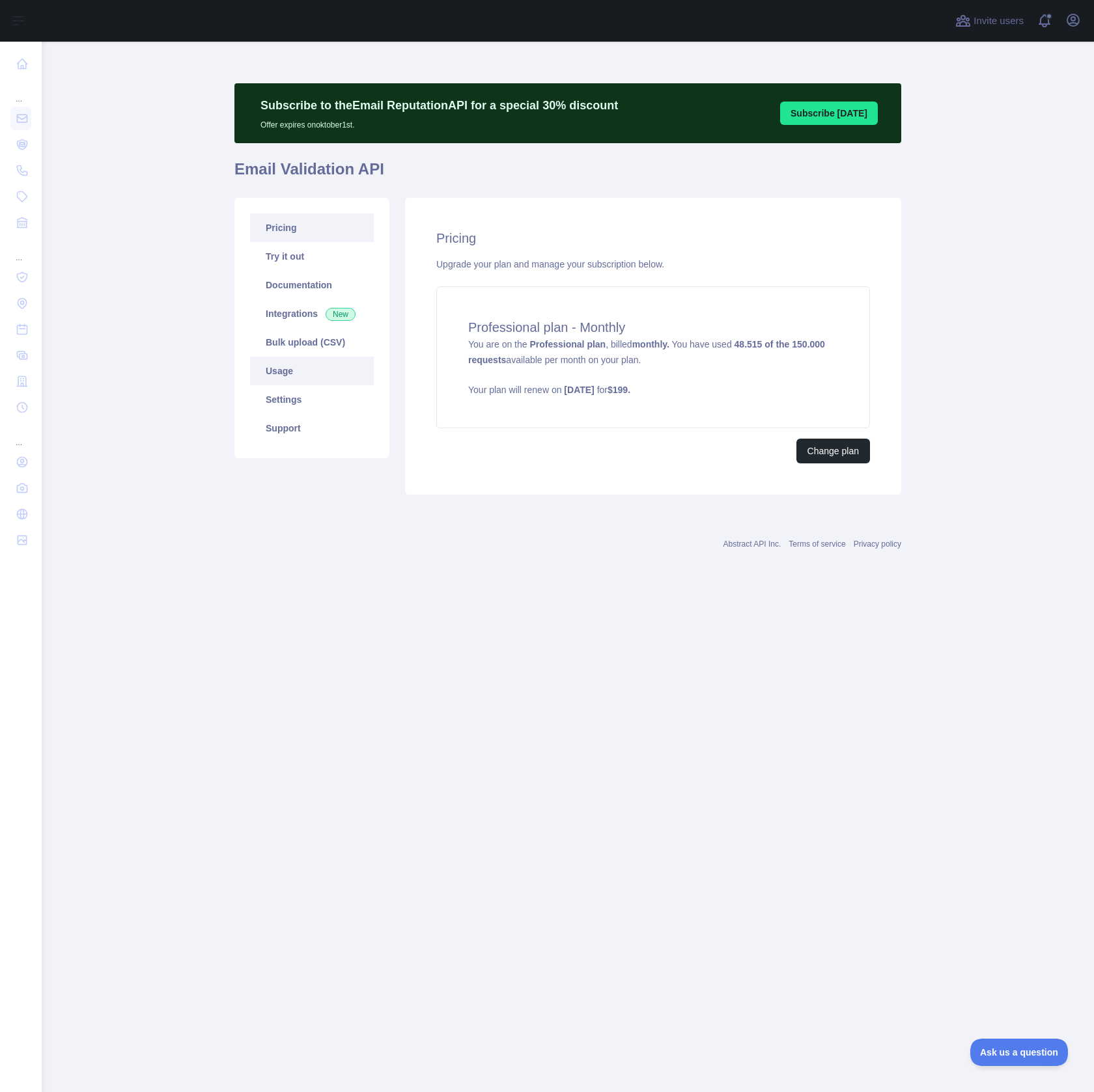 This screenshot has width=1094, height=1092. I want to click on a: Pricing, so click(312, 228).